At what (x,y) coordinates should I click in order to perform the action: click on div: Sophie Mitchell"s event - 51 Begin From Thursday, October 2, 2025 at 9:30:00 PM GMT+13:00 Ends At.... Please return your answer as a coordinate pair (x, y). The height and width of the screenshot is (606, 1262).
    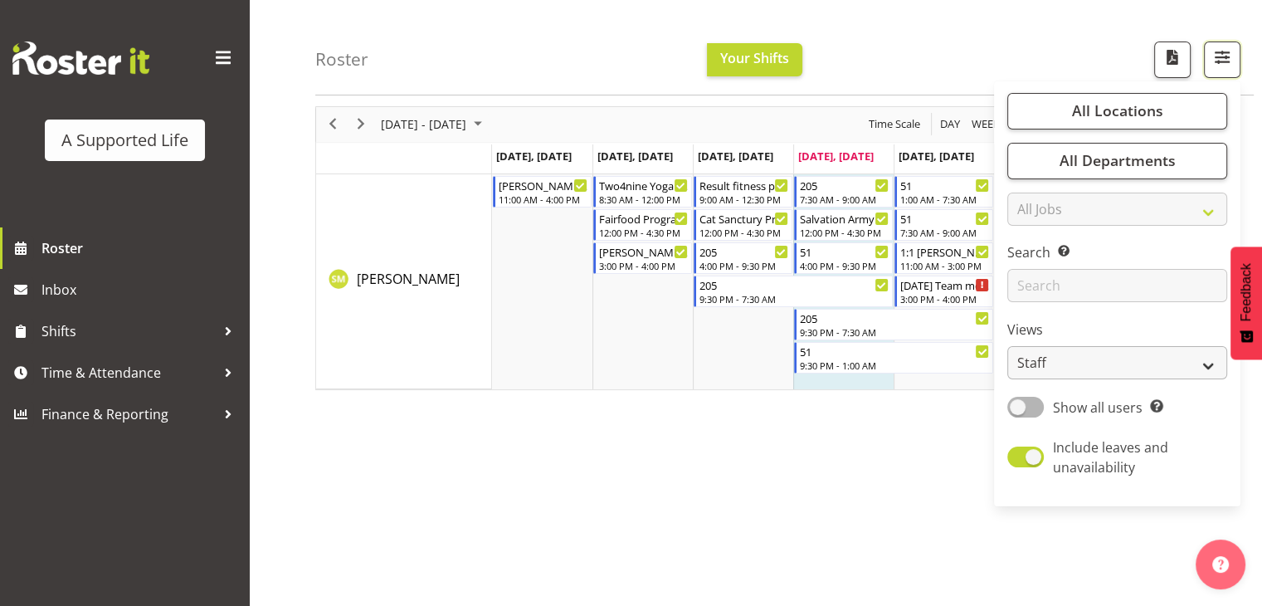
    Looking at the image, I should click on (893, 358).